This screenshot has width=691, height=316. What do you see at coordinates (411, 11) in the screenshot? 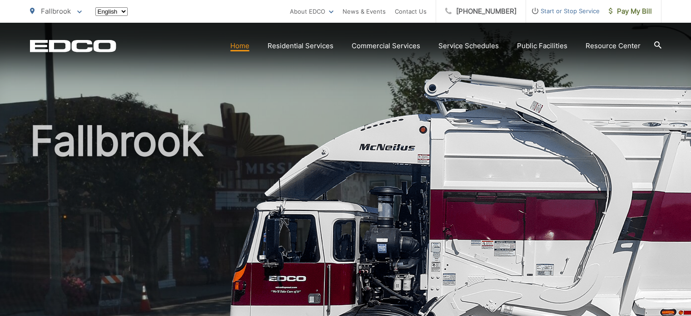
I see `a: Contact Us` at bounding box center [411, 11].